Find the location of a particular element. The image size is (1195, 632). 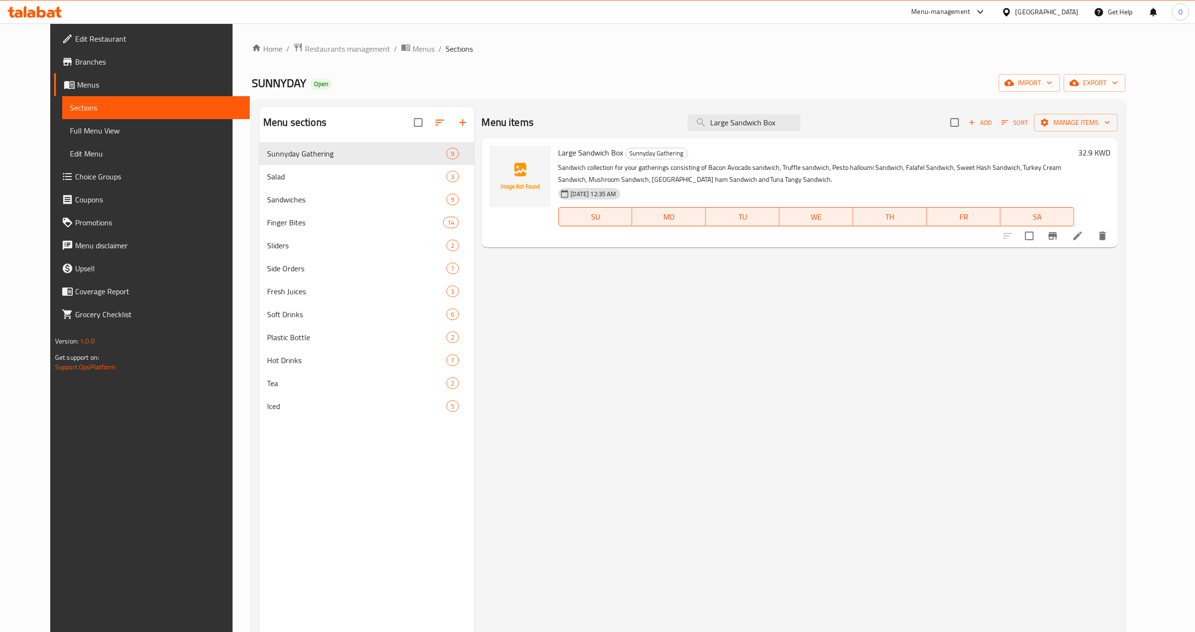

div: Finger Bites14 is located at coordinates (367, 223).